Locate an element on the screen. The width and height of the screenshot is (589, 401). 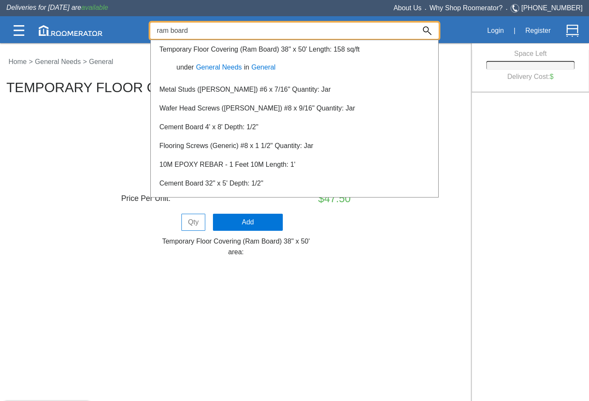
a: Cement Board 4' x 8' Depth: 1/2" is located at coordinates (209, 127).